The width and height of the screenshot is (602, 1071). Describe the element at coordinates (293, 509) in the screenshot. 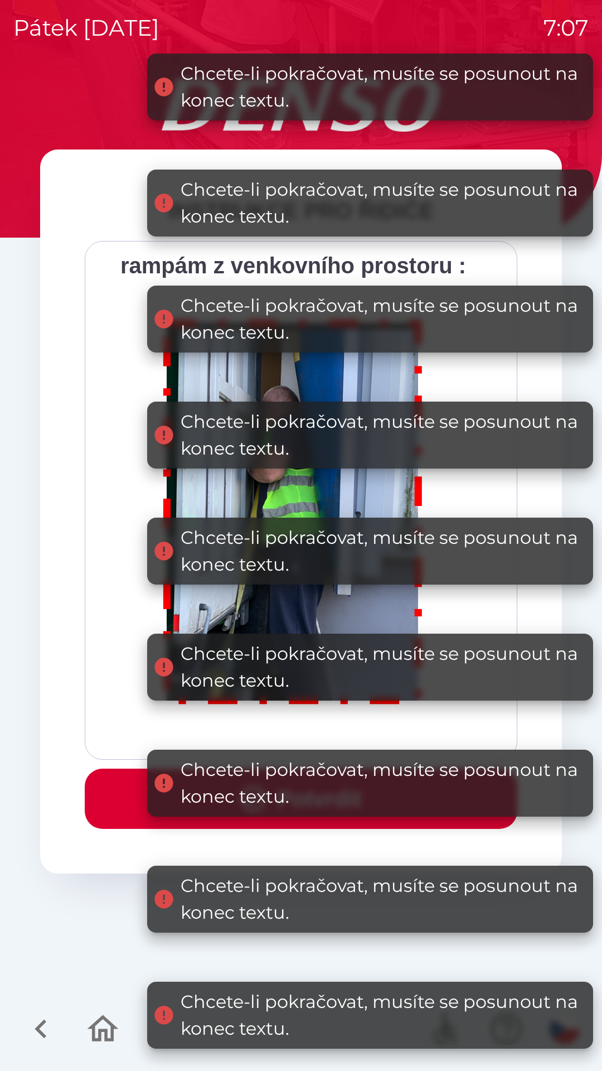

I see `img: M8MNayrTL6gAAAABJRU5ErkJggg==` at that location.